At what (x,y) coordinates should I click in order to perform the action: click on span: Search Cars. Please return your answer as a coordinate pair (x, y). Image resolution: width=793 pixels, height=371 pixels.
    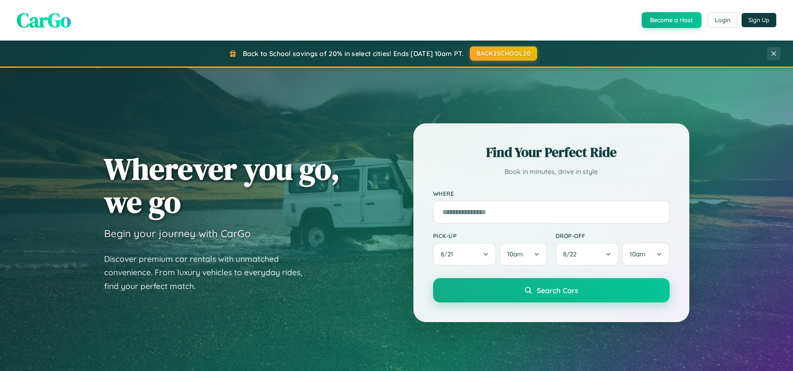
    Looking at the image, I should click on (558, 290).